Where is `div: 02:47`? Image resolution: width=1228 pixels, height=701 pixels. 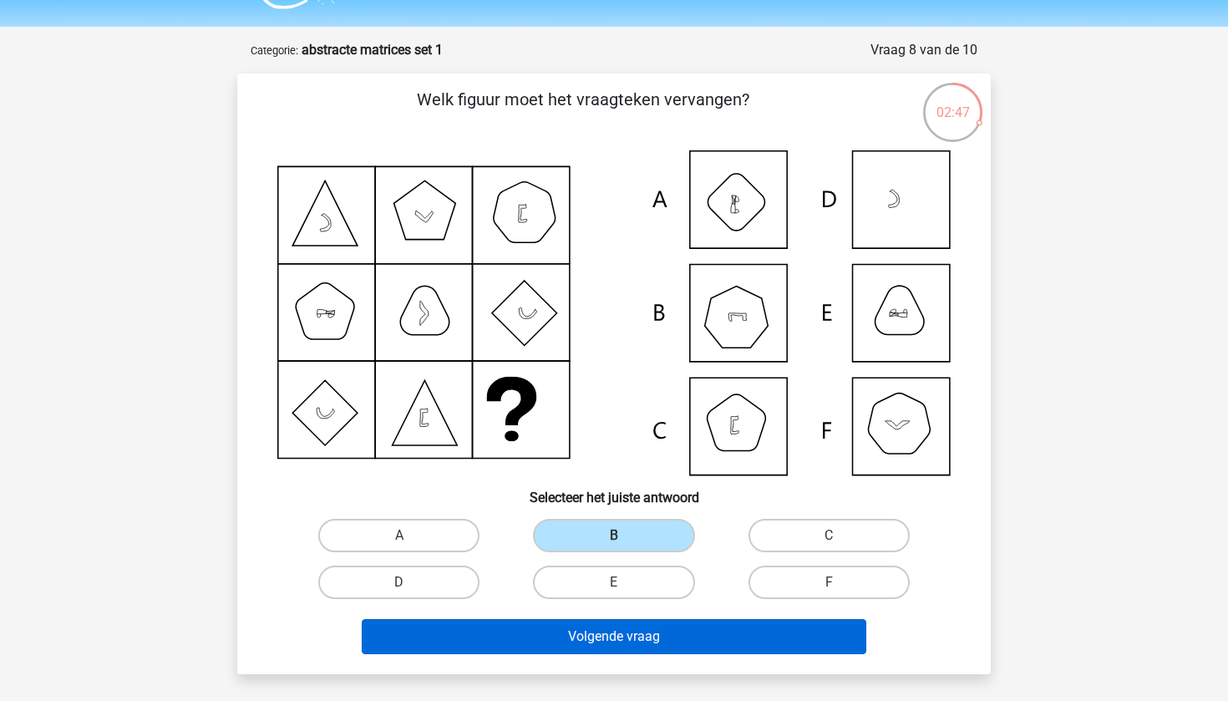
div: 02:47 is located at coordinates (952, 102).